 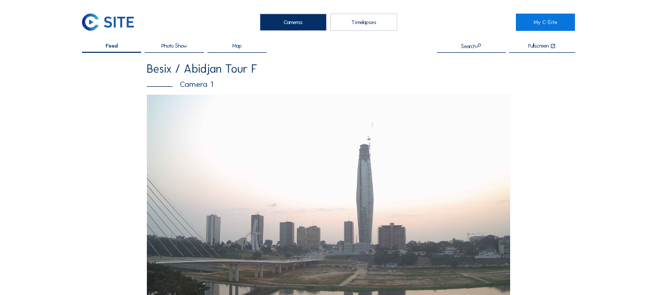 What do you see at coordinates (111, 22) in the screenshot?
I see `a: C-SITE Logo` at bounding box center [111, 22].